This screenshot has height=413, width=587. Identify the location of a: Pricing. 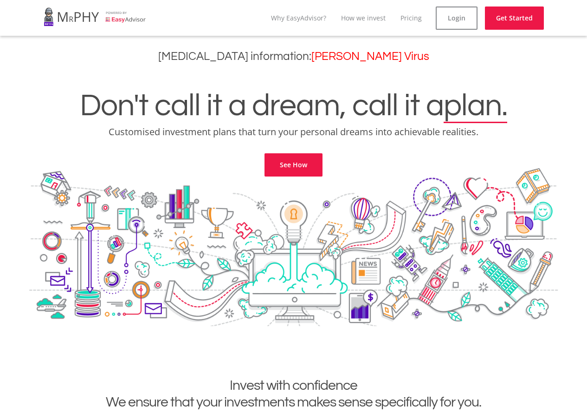
(411, 18).